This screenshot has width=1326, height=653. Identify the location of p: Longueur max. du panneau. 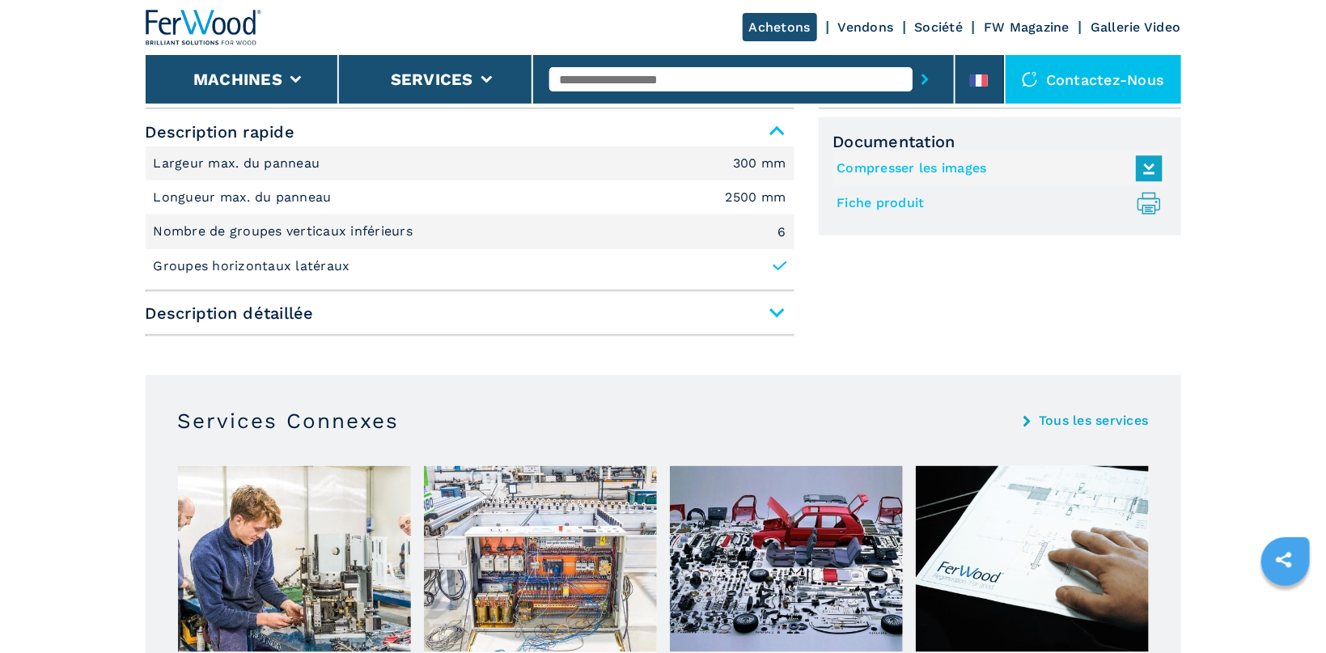
(244, 197).